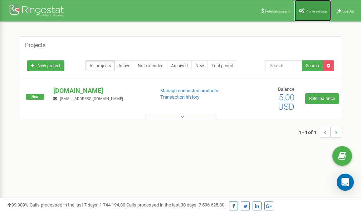 This screenshot has height=214, width=361. I want to click on span: Balance, so click(286, 89).